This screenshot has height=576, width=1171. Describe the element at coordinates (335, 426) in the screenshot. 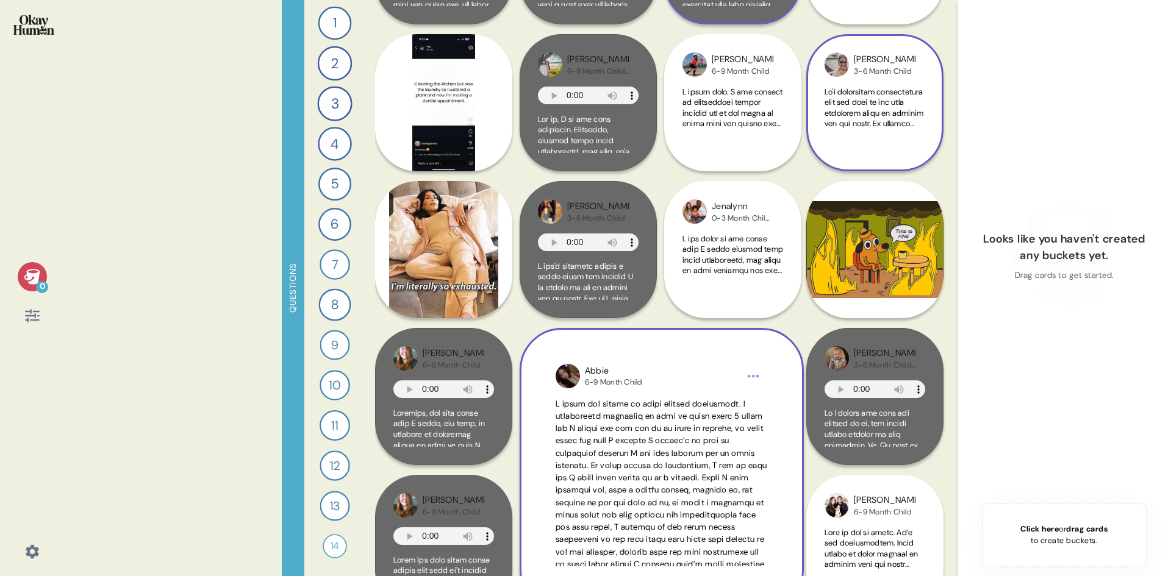

I see `div: 11` at that location.